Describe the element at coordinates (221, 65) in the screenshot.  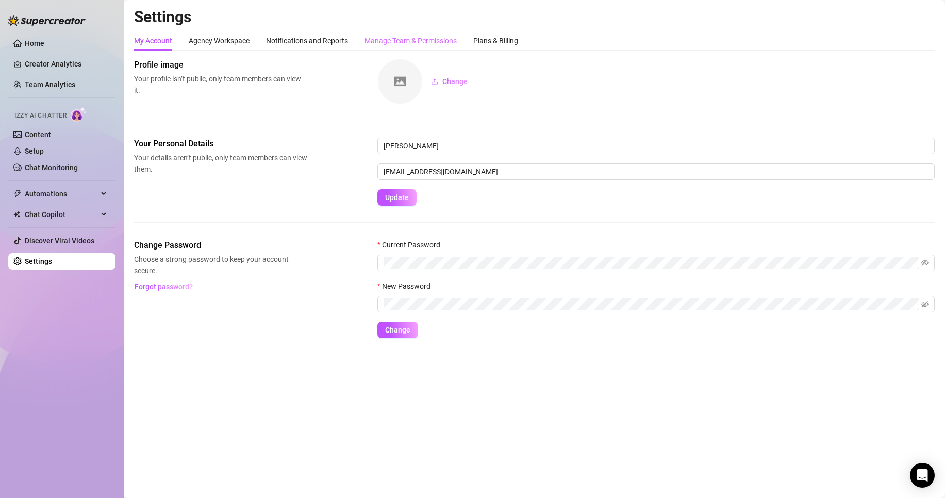
I see `span: Profile image` at that location.